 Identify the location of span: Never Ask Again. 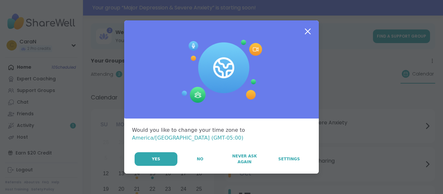
(244, 159).